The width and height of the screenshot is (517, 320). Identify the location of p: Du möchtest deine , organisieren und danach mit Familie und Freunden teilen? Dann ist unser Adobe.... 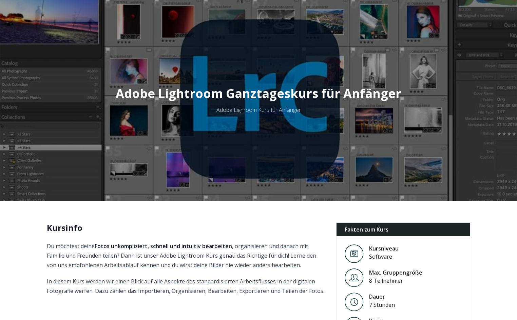
(186, 256).